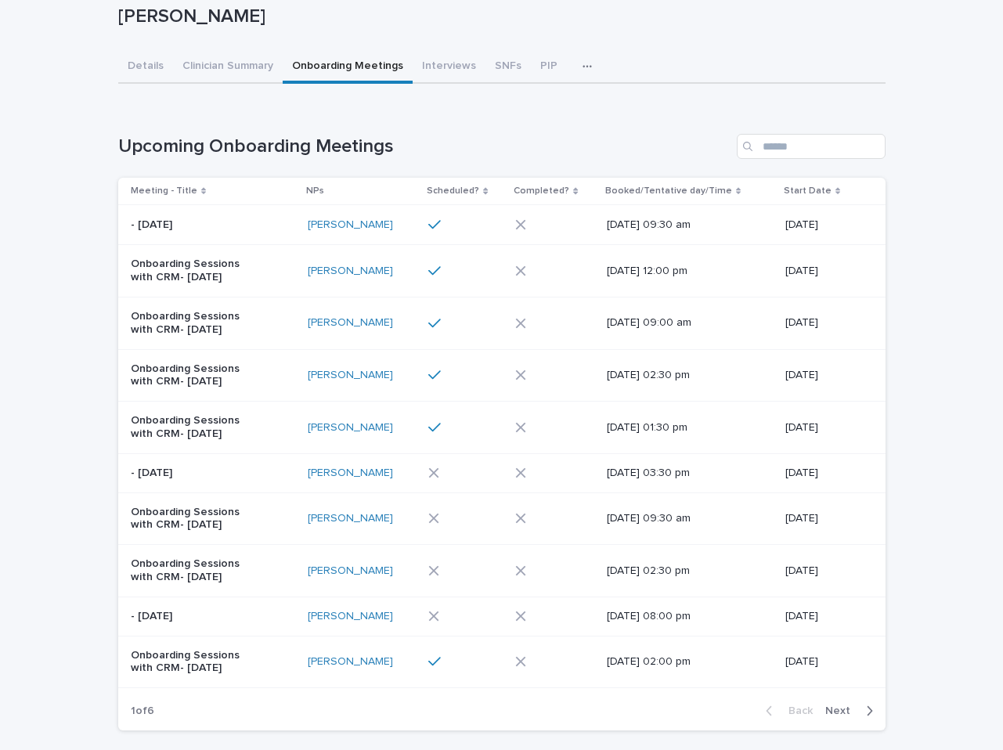 This screenshot has width=1003, height=750. Describe the element at coordinates (315, 191) in the screenshot. I see `p: NPs` at that location.